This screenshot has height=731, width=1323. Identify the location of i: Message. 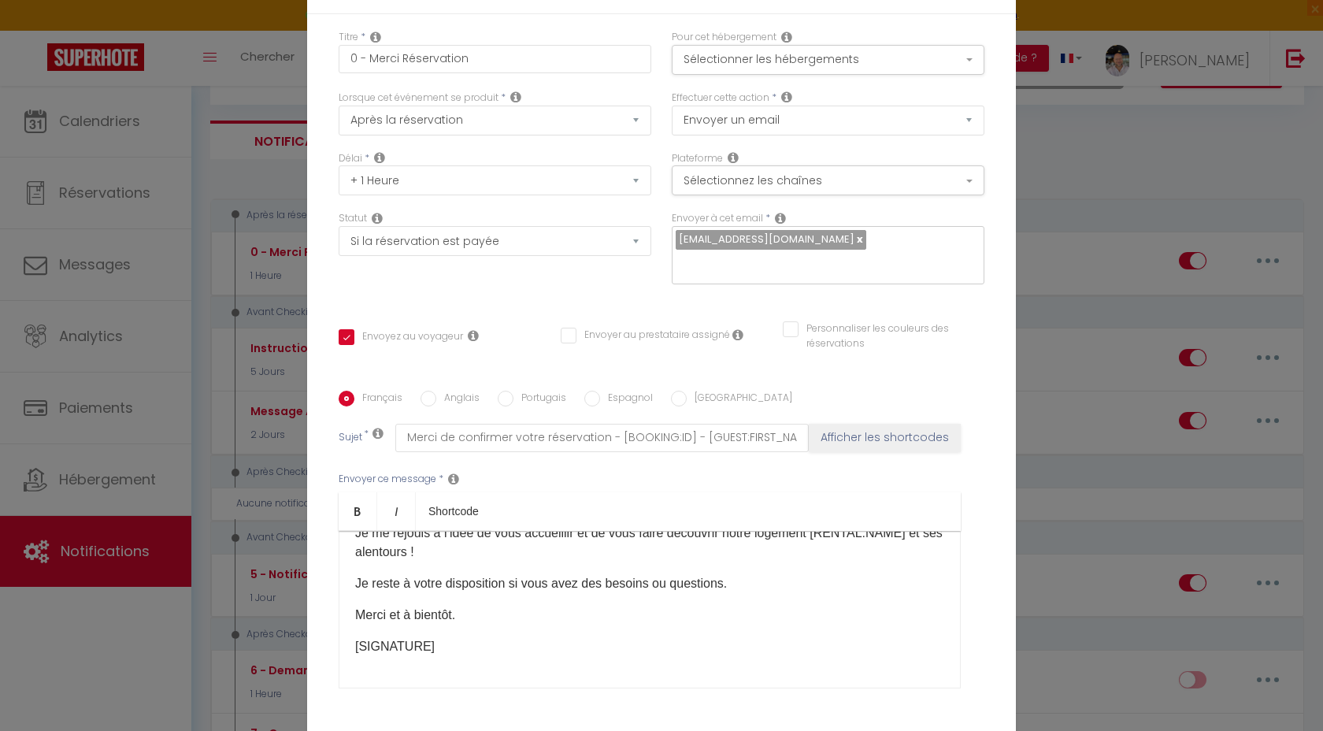
(453, 479).